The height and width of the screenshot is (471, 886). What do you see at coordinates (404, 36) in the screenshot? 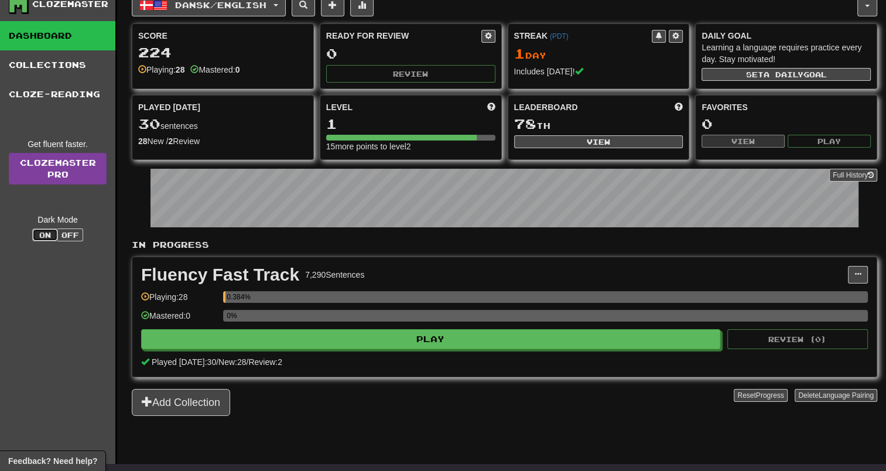
I see `div: Ready for Review` at bounding box center [404, 36].